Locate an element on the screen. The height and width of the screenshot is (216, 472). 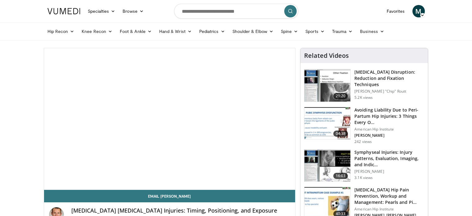
video-js: Video Player is located at coordinates (170, 119).